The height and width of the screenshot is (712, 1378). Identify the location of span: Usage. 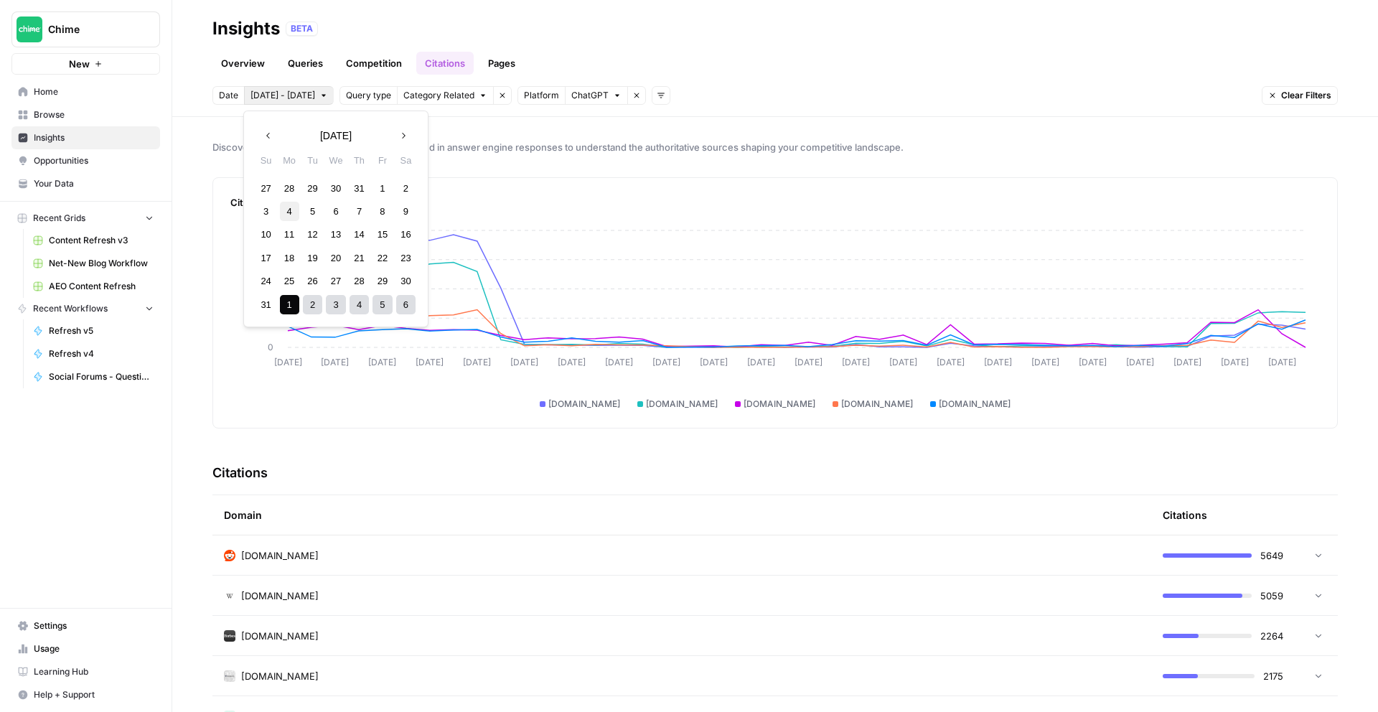
(93, 649).